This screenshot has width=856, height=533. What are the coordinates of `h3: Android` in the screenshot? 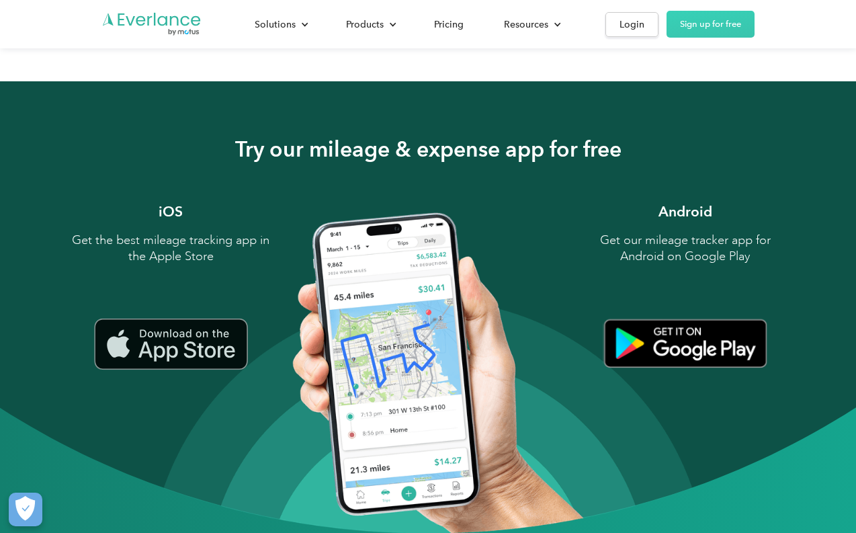 It's located at (686, 212).